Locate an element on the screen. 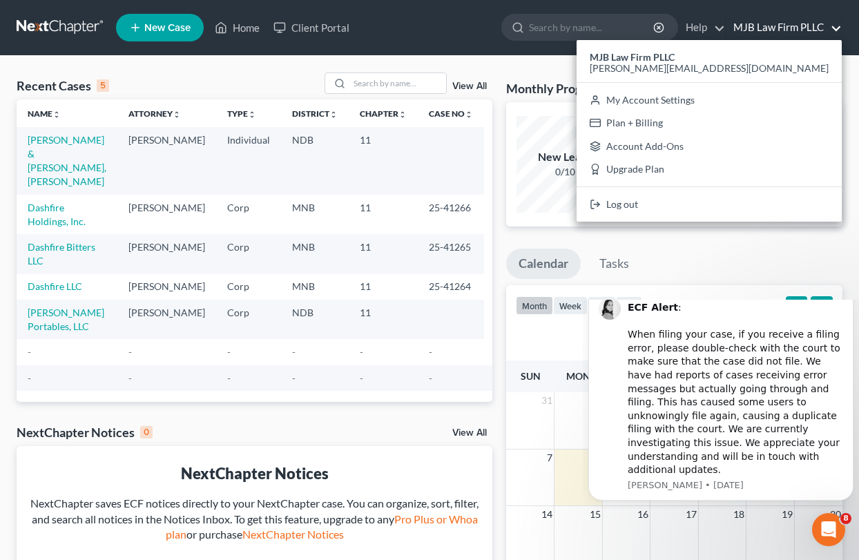 The width and height of the screenshot is (859, 560). div: 5 is located at coordinates (103, 86).